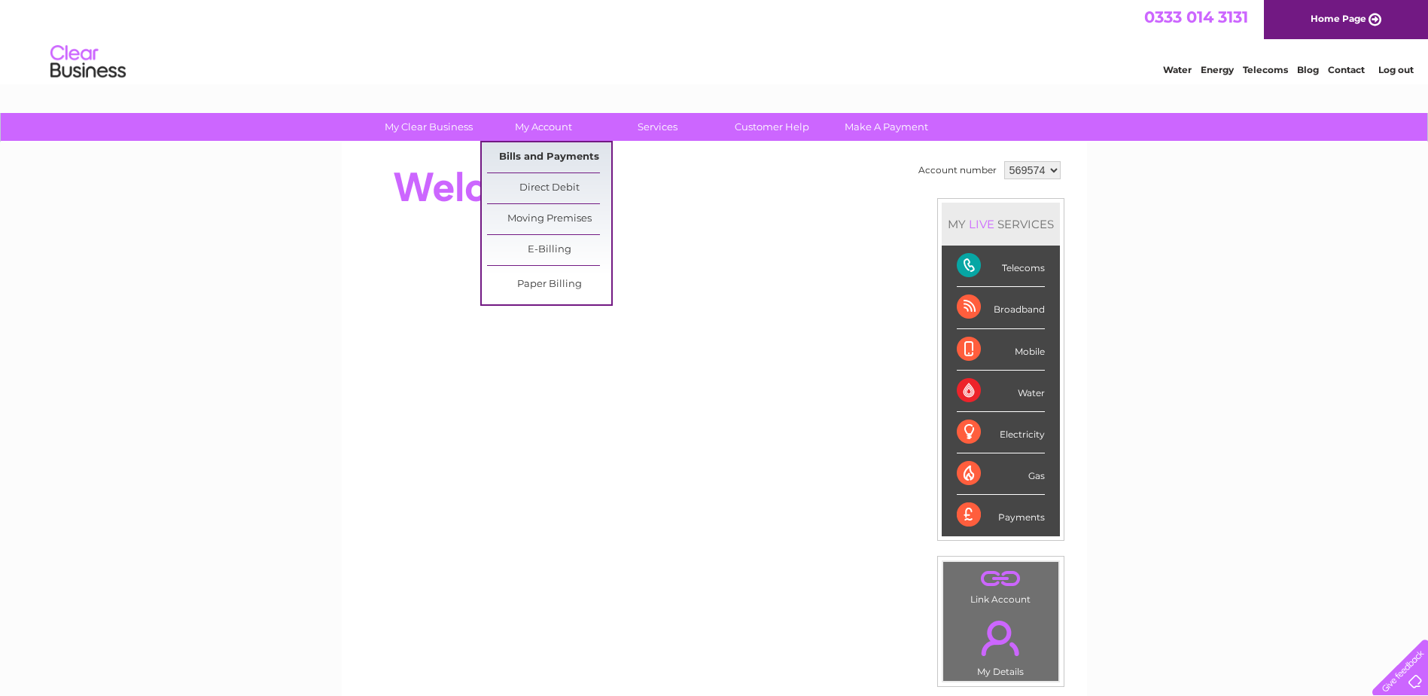  I want to click on div: Telecoms, so click(1001, 266).